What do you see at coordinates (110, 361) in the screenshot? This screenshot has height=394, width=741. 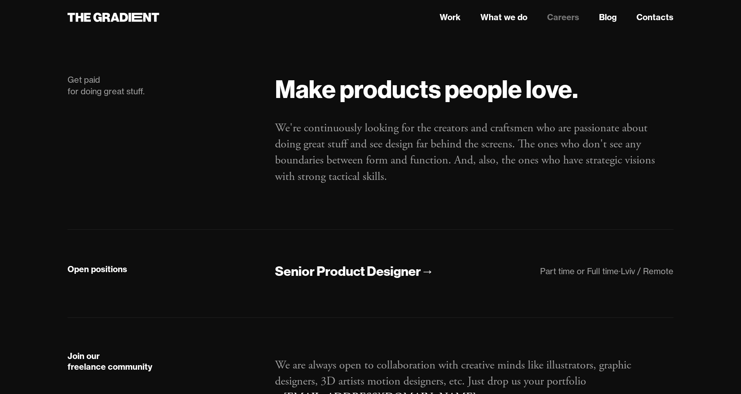 I see `strong: Join our freelance community` at bounding box center [110, 361].